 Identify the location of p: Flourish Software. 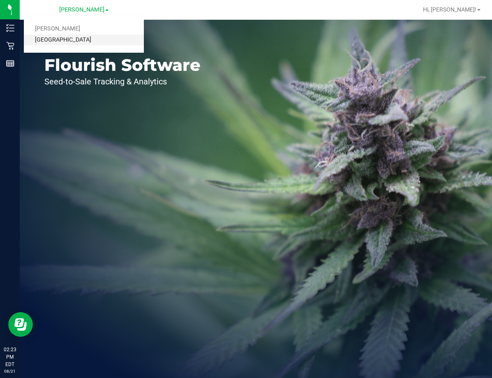
(123, 65).